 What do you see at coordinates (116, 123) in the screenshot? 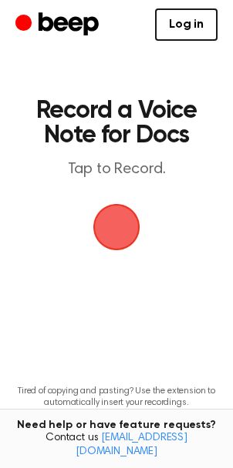
I see `h1: Record a Voice Note for Docs` at bounding box center [116, 123].